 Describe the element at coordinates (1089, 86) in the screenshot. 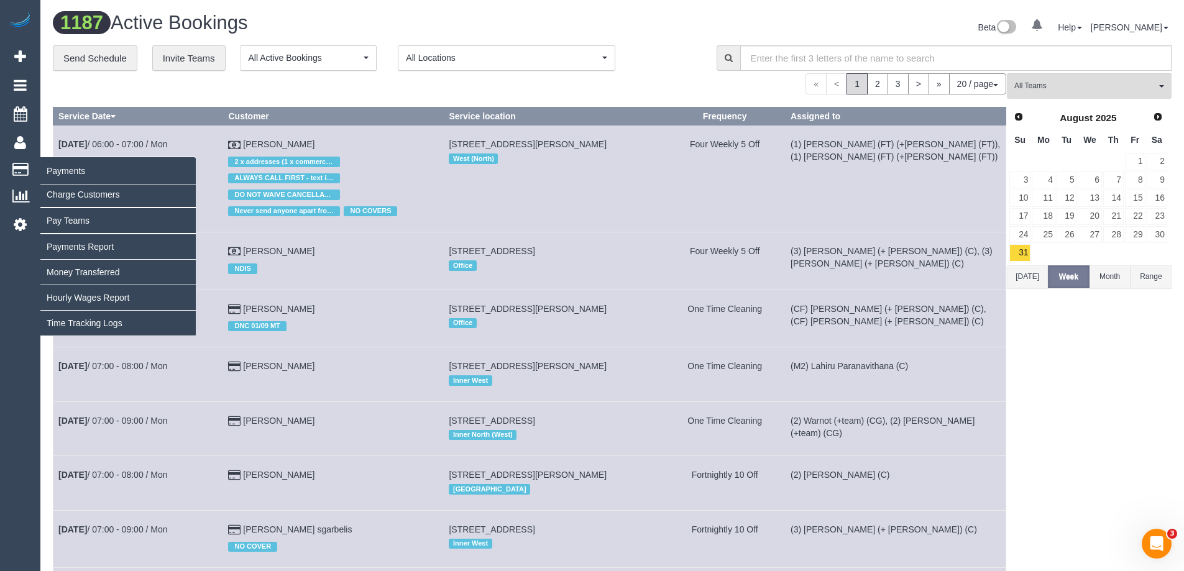

I see `button: All Teams` at that location.